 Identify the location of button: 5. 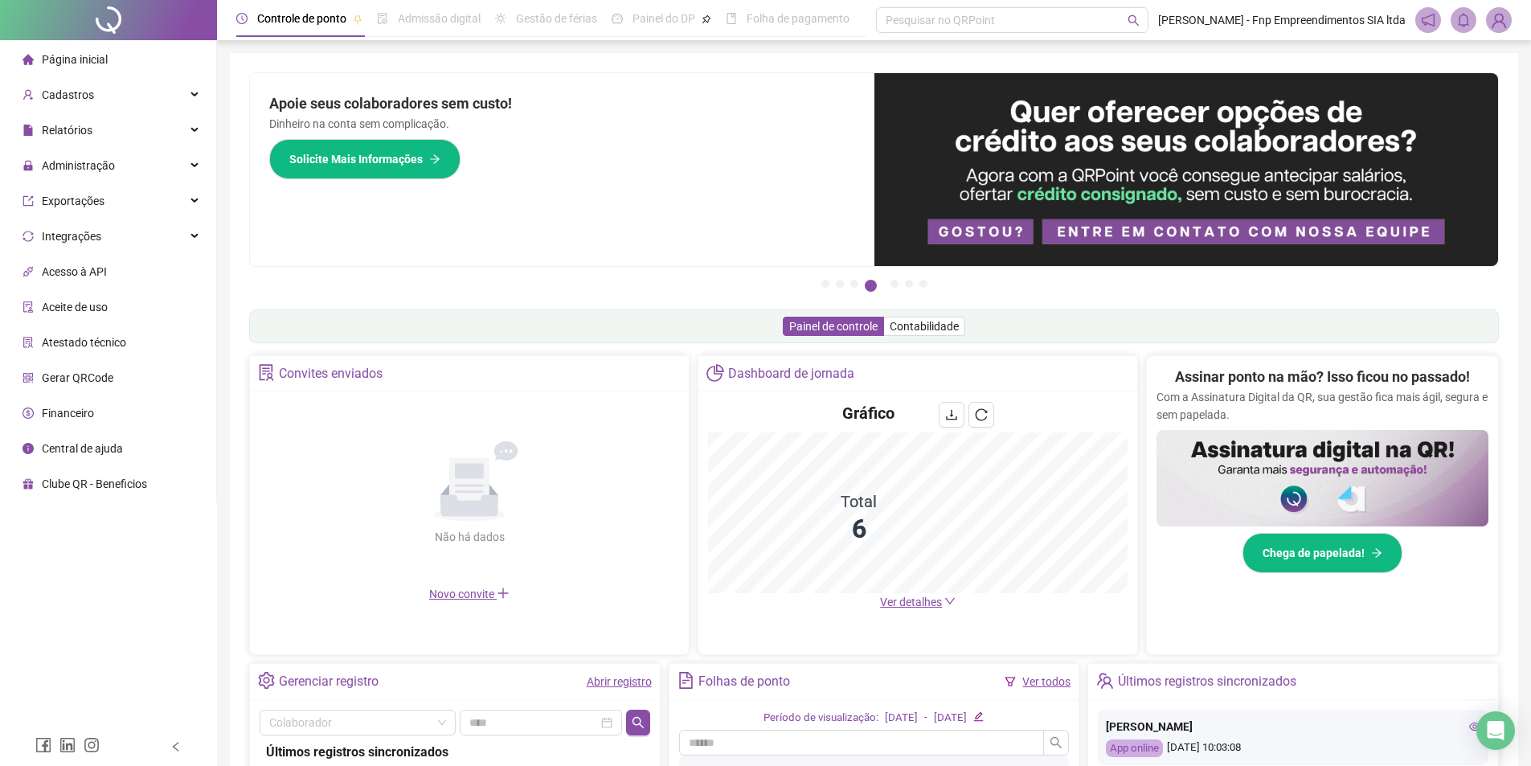
(894, 284).